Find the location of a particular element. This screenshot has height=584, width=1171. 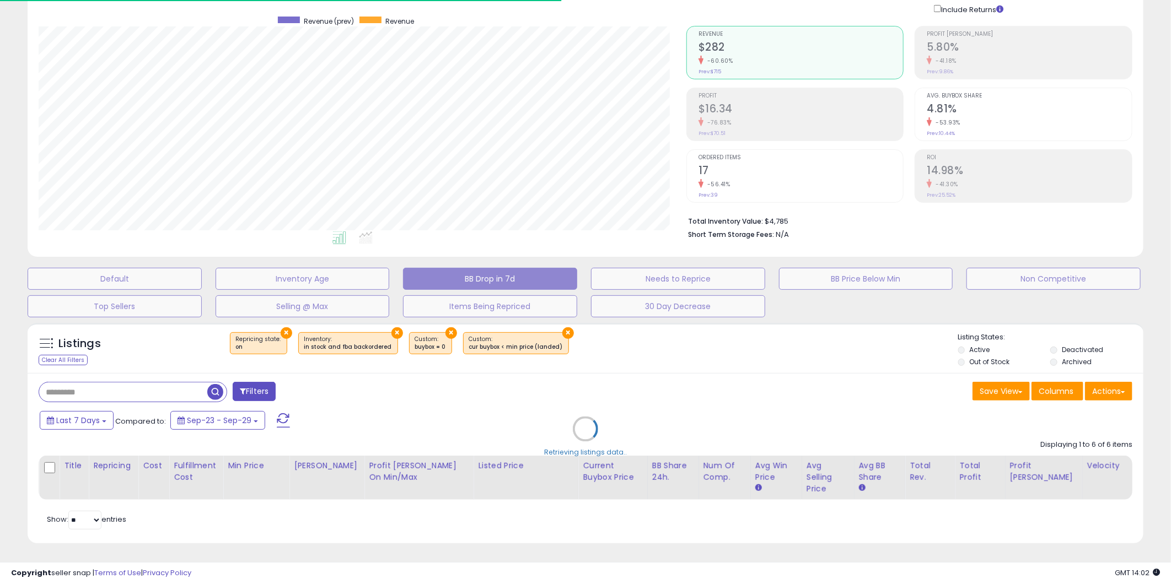

b: Total Inventory Value: is located at coordinates (725, 221).